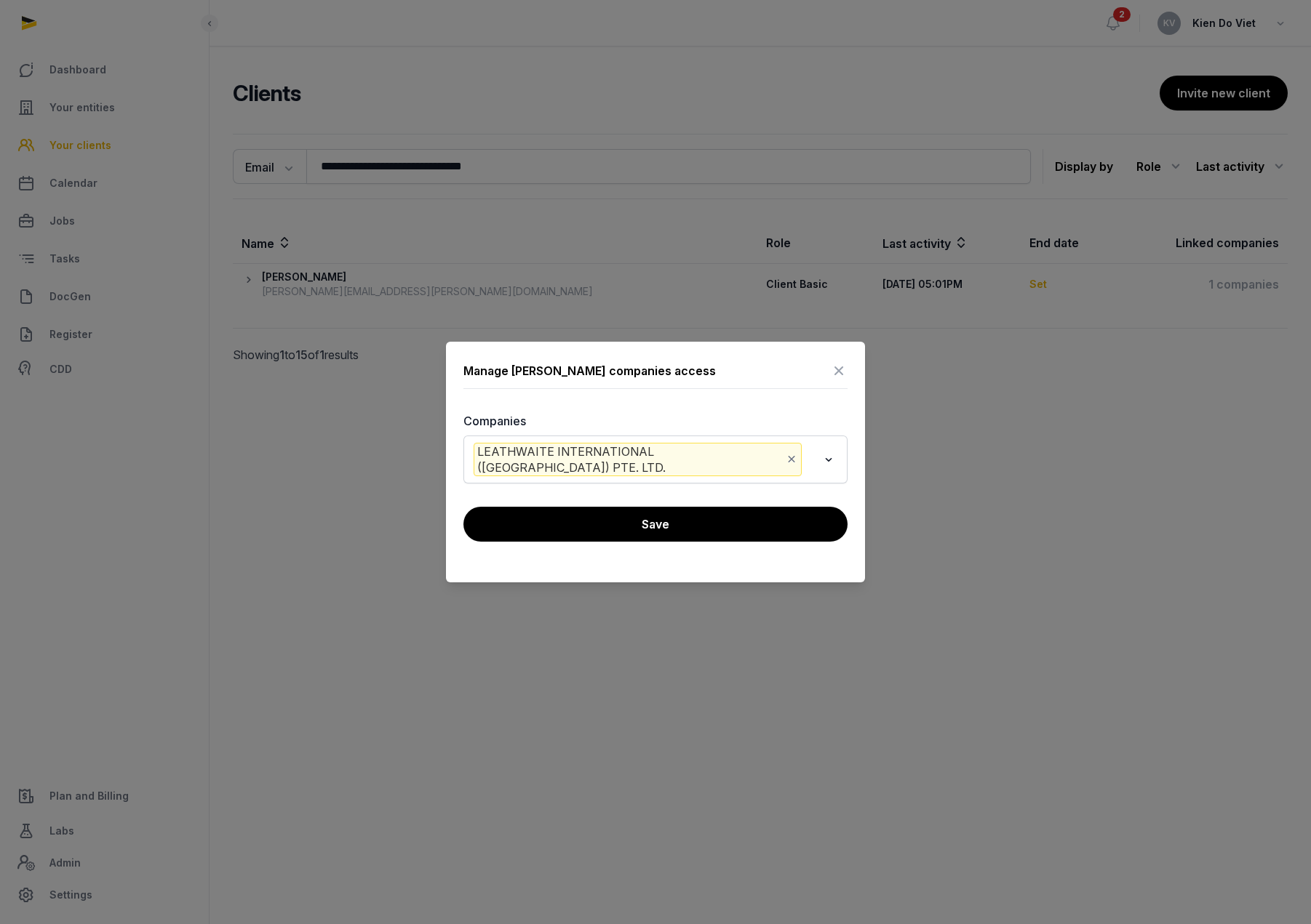 The height and width of the screenshot is (924, 1311). I want to click on button: Deselect LEATHWAITE INTERNATIONAL (SINGAPORE) PTE. LTD., so click(792, 460).